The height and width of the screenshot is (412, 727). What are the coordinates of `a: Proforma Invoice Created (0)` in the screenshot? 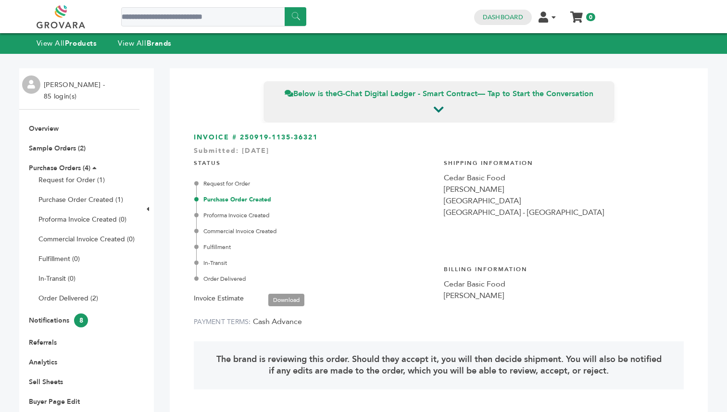 It's located at (82, 219).